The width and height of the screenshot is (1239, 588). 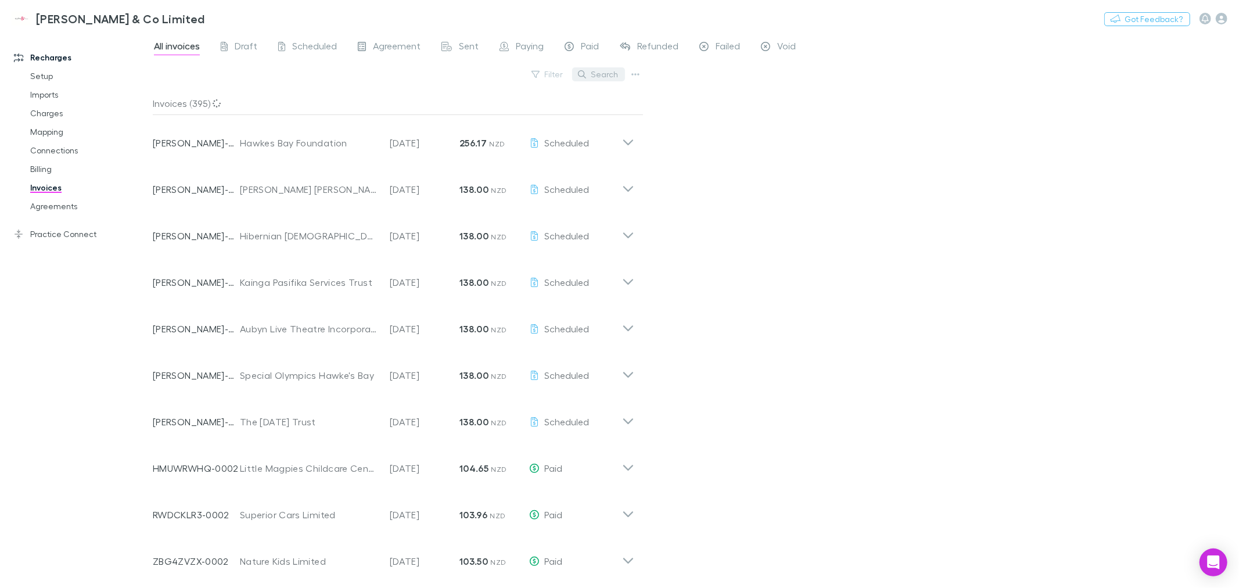 What do you see at coordinates (309, 282) in the screenshot?
I see `div: Kainga Pasifika Services Trust` at bounding box center [309, 282].